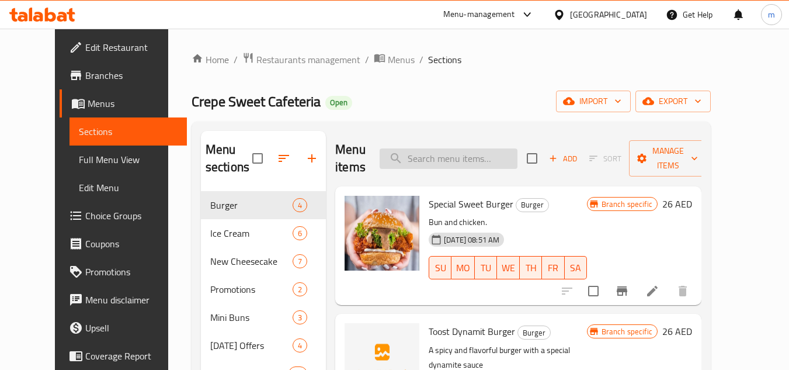 This screenshot has height=370, width=789. Describe the element at coordinates (251, 317) in the screenshot. I see `div: Mini Buns` at that location.